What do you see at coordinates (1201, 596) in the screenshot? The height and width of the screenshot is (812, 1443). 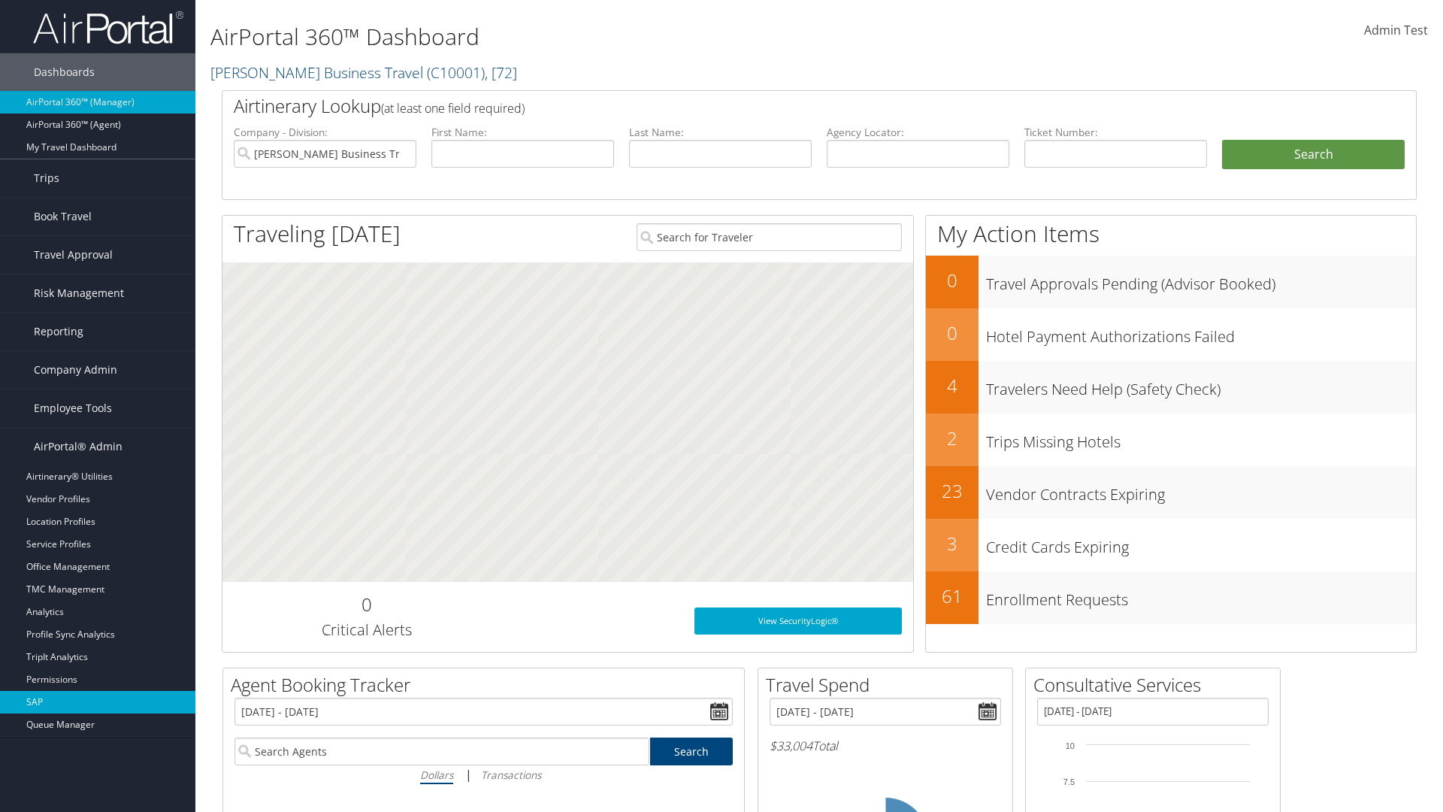 I see `h3: Enrollment Requests` at bounding box center [1201, 596].